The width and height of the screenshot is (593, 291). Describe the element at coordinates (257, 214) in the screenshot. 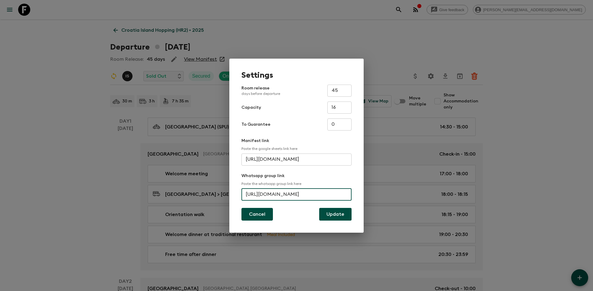

I see `button: Cancel` at that location.